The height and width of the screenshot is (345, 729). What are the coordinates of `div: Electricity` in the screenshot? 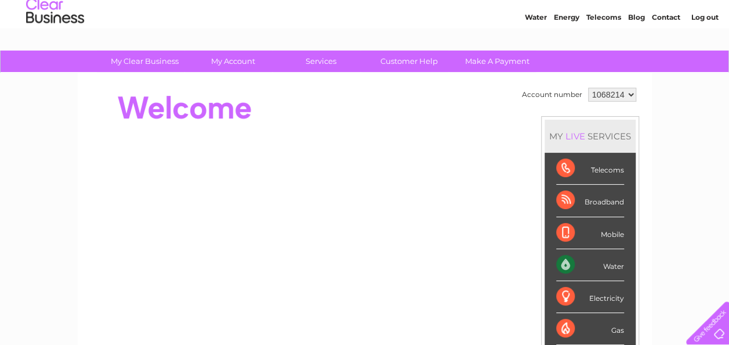 It's located at (590, 296).